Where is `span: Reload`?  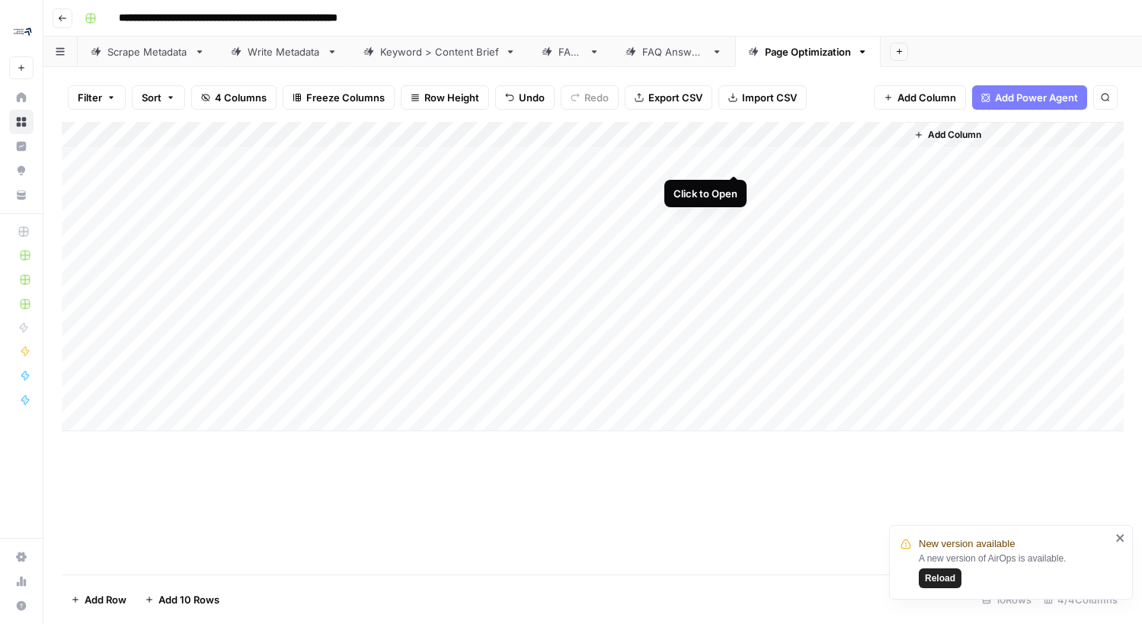 span: Reload is located at coordinates (940, 578).